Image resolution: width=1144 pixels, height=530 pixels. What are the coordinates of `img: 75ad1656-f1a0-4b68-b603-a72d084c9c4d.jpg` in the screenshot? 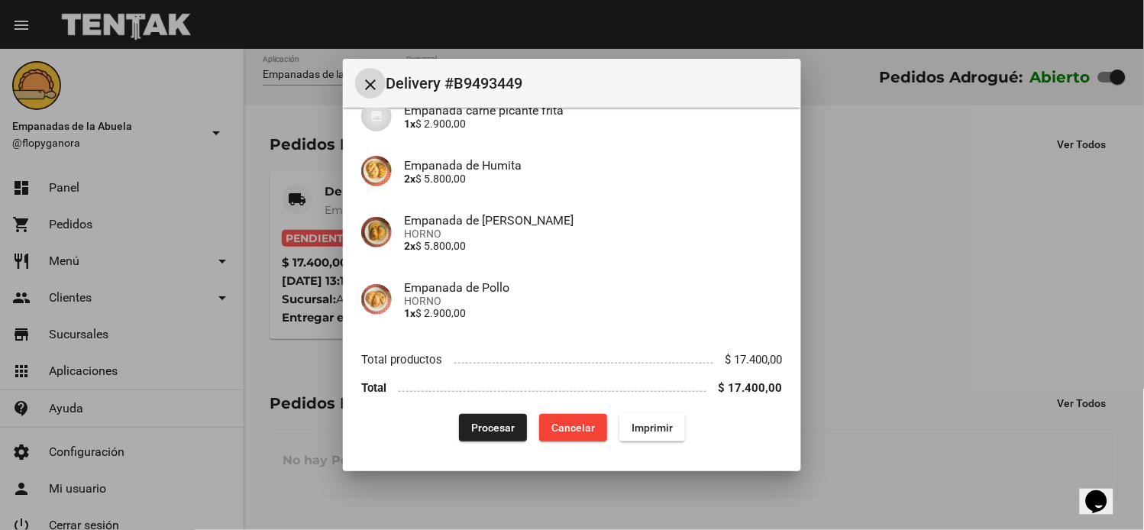 It's located at (377, 171).